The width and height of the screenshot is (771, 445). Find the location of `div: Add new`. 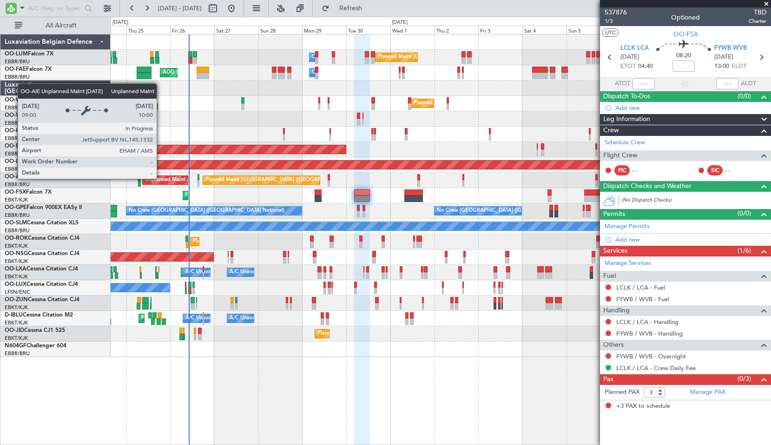

div: Add new is located at coordinates (691, 239).